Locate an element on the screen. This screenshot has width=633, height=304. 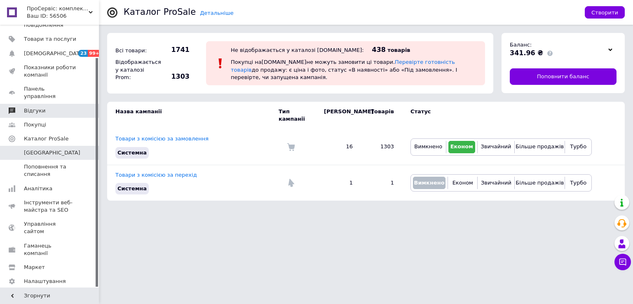
a: Товари з комісією за перехід is located at coordinates (156, 175).